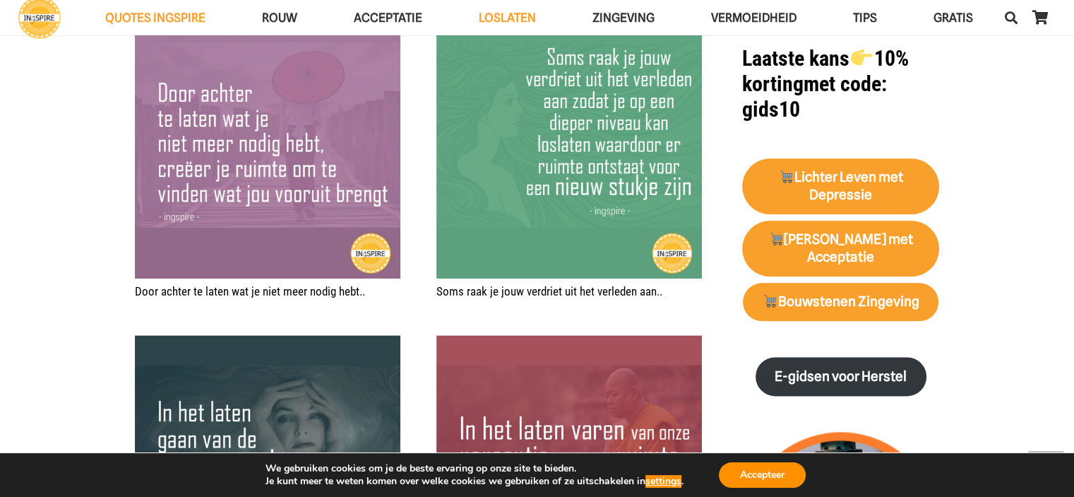  Describe the element at coordinates (268, 145) in the screenshot. I see `img: Citaat van Inge ingspire.nl wat jou vooruit kan helpen als je vastzit` at that location.